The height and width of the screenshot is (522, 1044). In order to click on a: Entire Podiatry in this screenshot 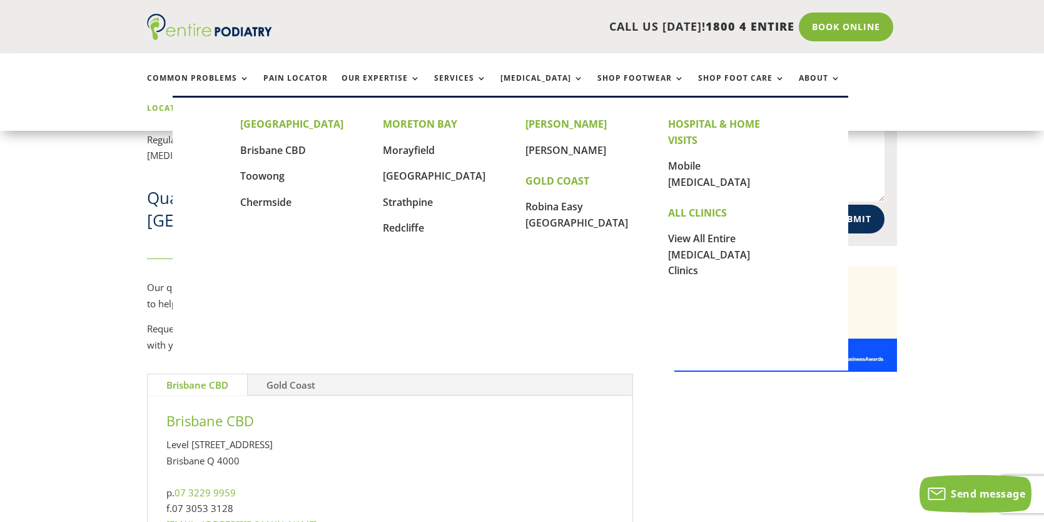, I will do `click(210, 36)`.